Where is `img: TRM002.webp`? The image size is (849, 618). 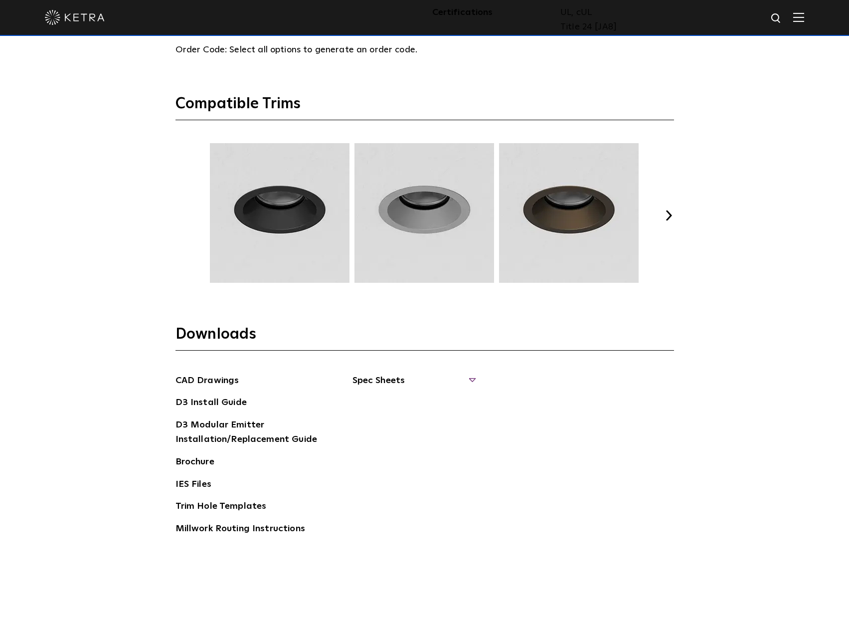 img: TRM002.webp is located at coordinates (280, 213).